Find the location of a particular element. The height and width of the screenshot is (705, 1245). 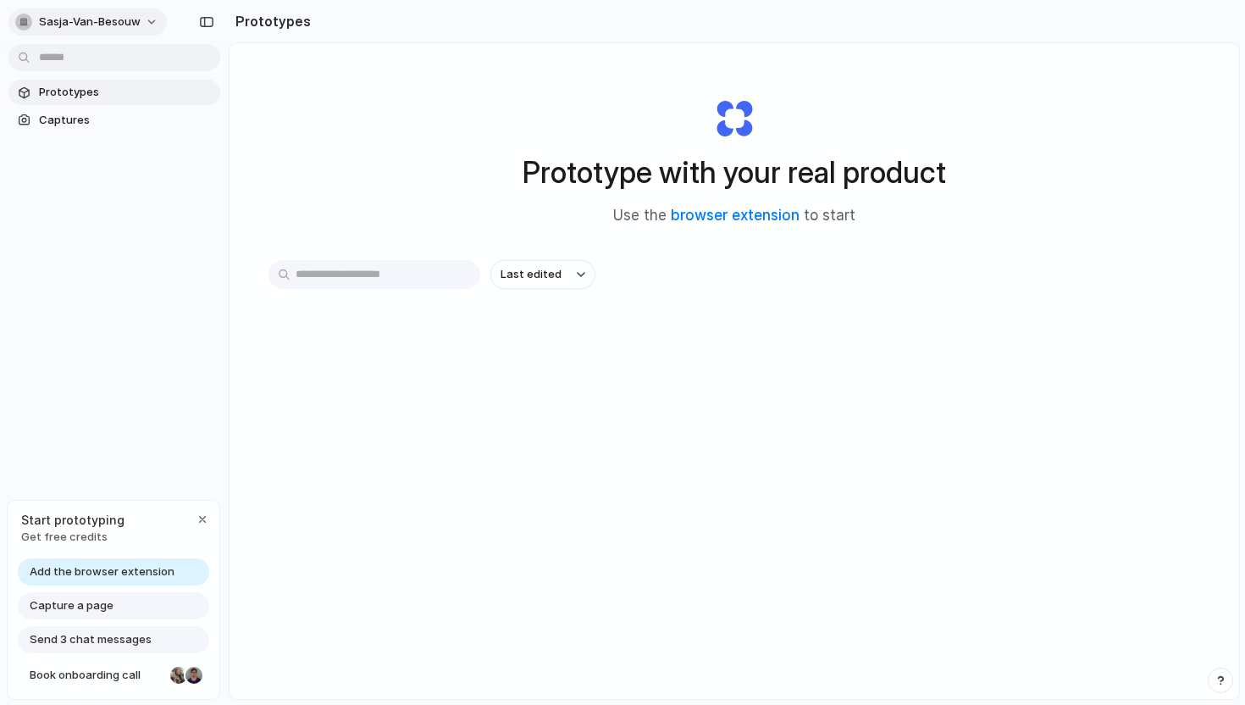

div: Christian Iacullo is located at coordinates (194, 675).